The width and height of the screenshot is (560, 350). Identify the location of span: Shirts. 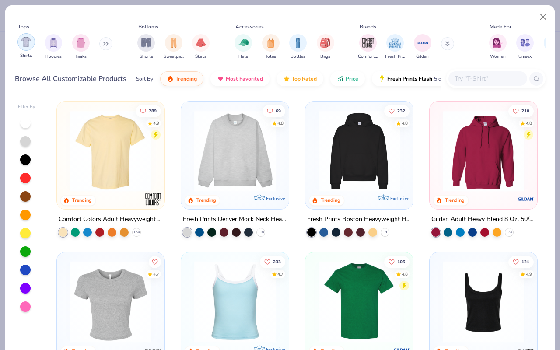
(26, 56).